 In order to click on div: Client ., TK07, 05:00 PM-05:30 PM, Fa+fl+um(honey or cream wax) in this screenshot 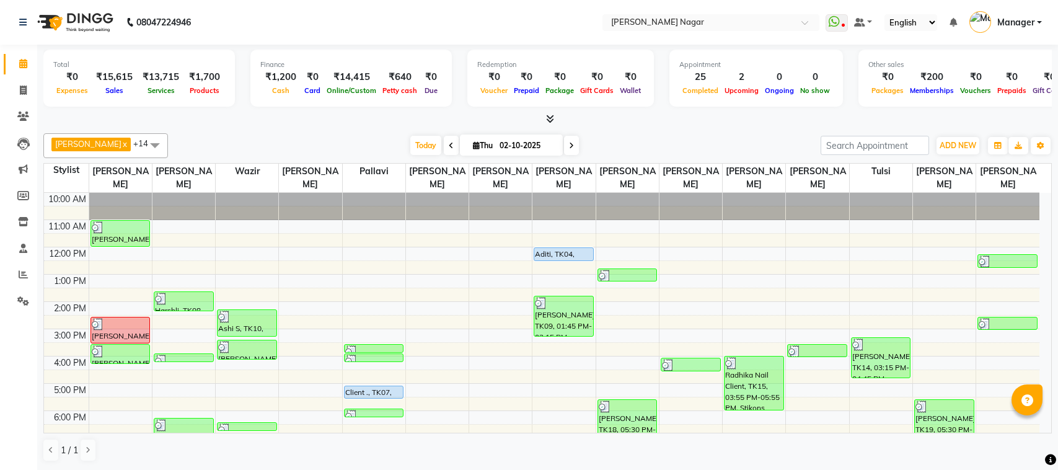, I will do `click(374, 392)`.